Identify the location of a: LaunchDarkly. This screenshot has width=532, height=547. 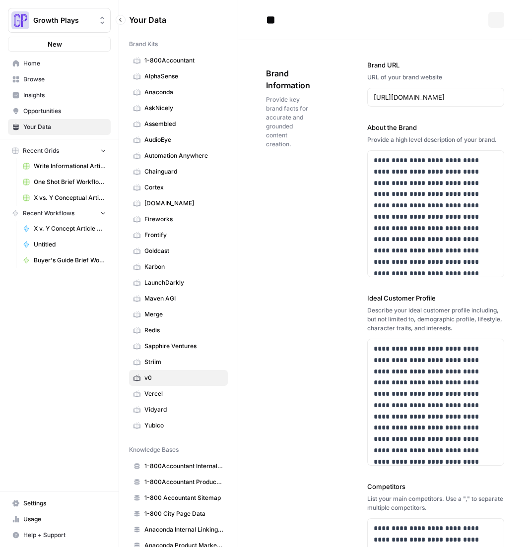
(178, 283).